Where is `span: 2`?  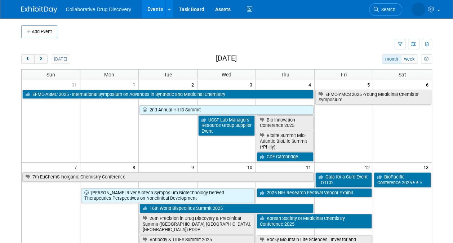
span: 2 is located at coordinates (194, 84).